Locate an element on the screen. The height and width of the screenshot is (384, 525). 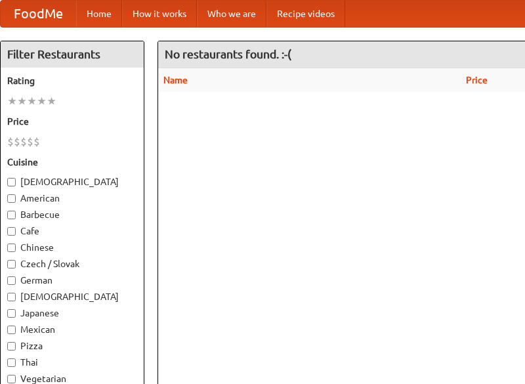
label: Barbecue is located at coordinates (72, 215).